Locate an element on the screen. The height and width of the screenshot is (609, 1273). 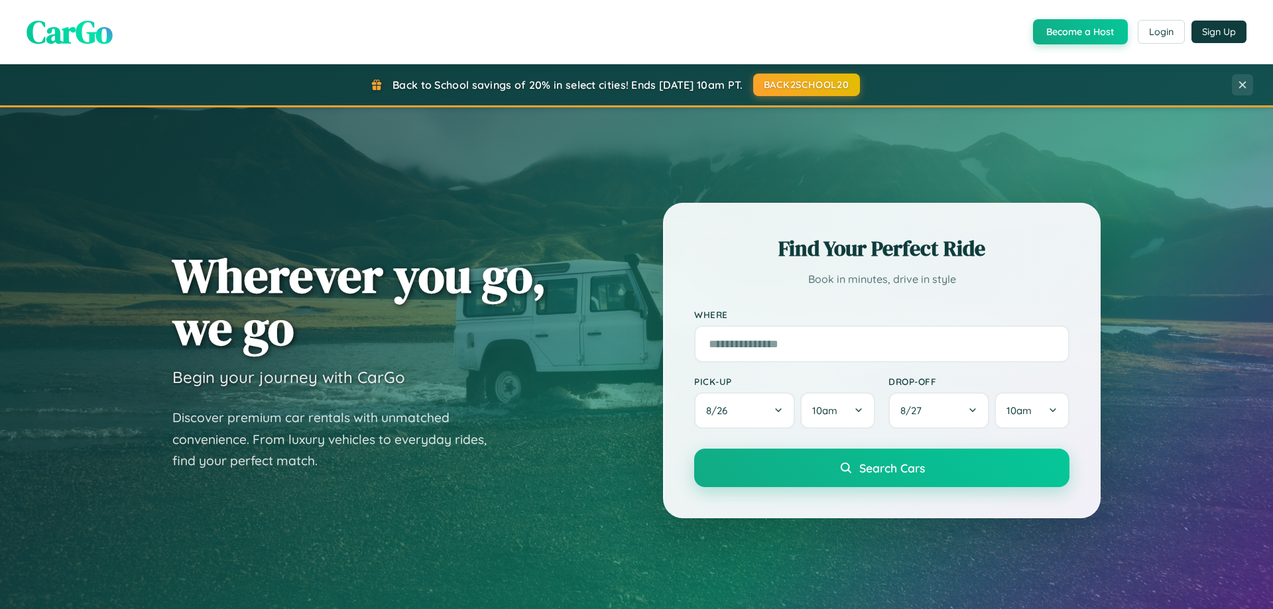
p: Book in minutes, drive in style is located at coordinates (882, 279).